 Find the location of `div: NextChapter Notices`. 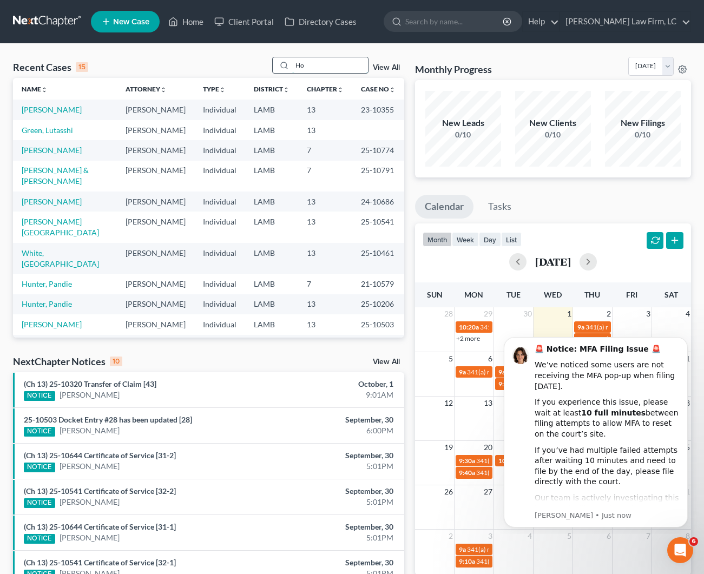

div: NextChapter Notices is located at coordinates (68, 361).